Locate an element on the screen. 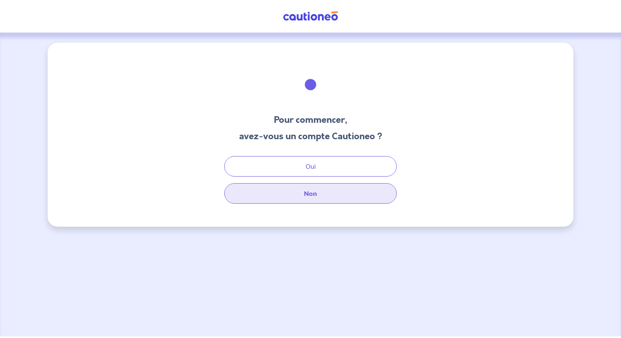 The height and width of the screenshot is (338, 621). img: Cautioneo is located at coordinates (310, 16).